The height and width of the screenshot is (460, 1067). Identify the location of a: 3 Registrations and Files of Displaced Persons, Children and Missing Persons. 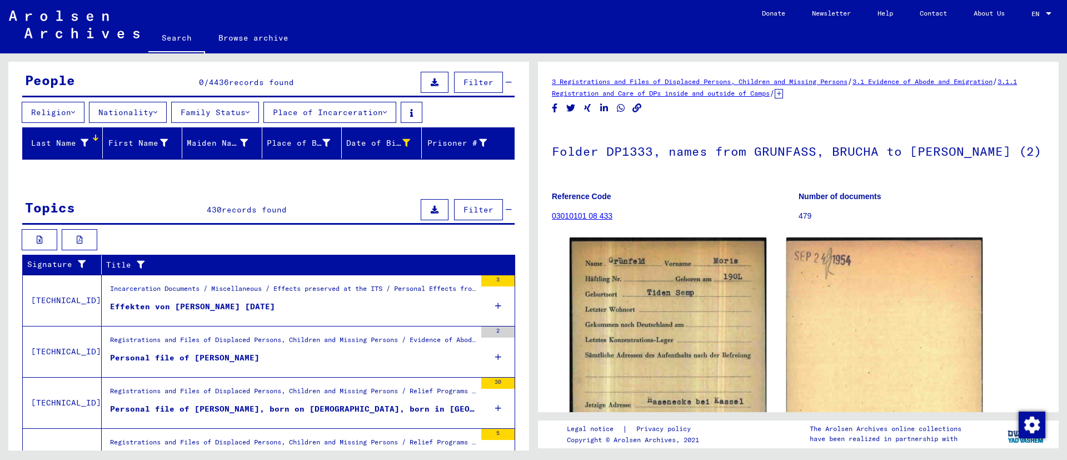
(700, 81).